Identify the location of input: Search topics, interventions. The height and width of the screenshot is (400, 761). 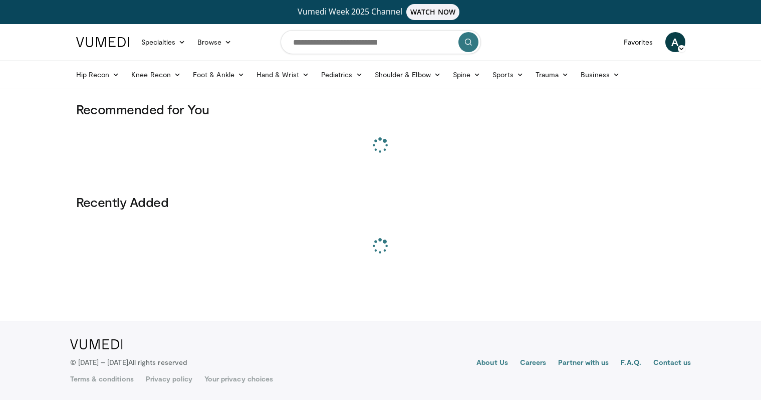
(381, 42).